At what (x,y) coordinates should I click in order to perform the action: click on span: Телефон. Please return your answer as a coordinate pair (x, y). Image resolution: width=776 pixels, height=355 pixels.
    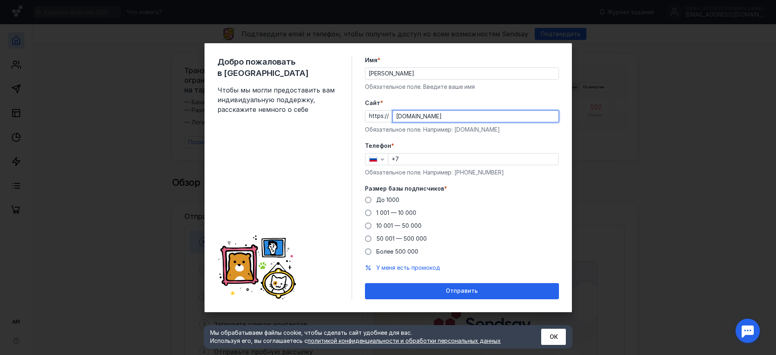
    Looking at the image, I should click on (378, 146).